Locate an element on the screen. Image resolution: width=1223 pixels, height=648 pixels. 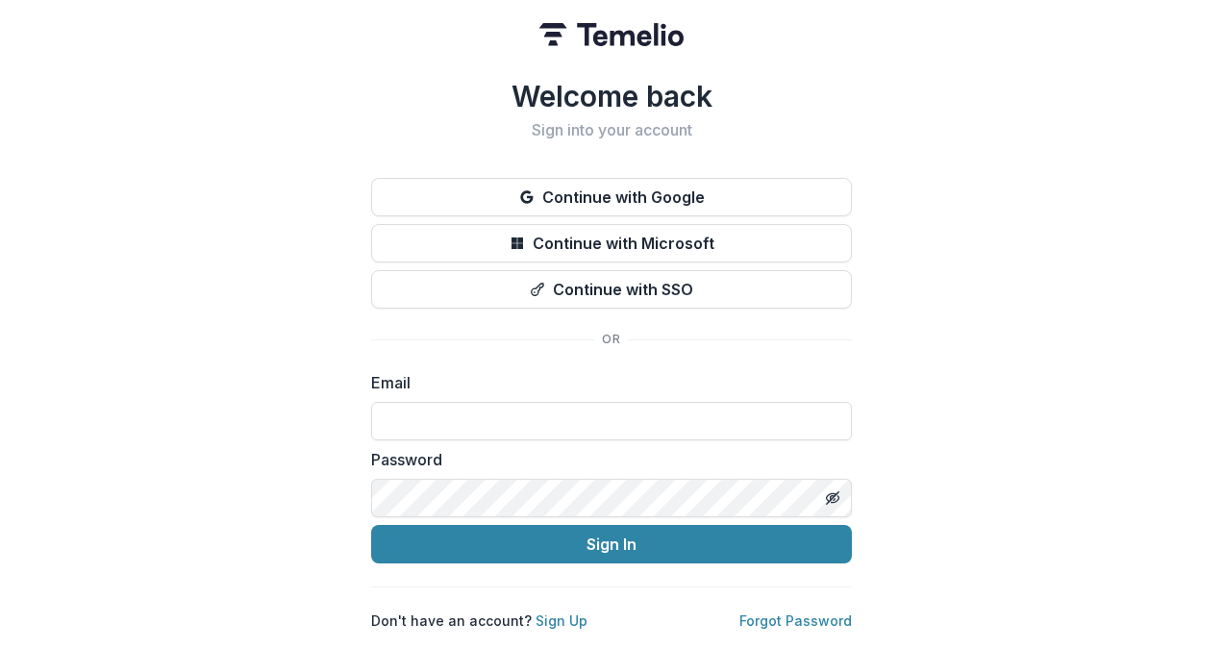
label: Email is located at coordinates (606, 383).